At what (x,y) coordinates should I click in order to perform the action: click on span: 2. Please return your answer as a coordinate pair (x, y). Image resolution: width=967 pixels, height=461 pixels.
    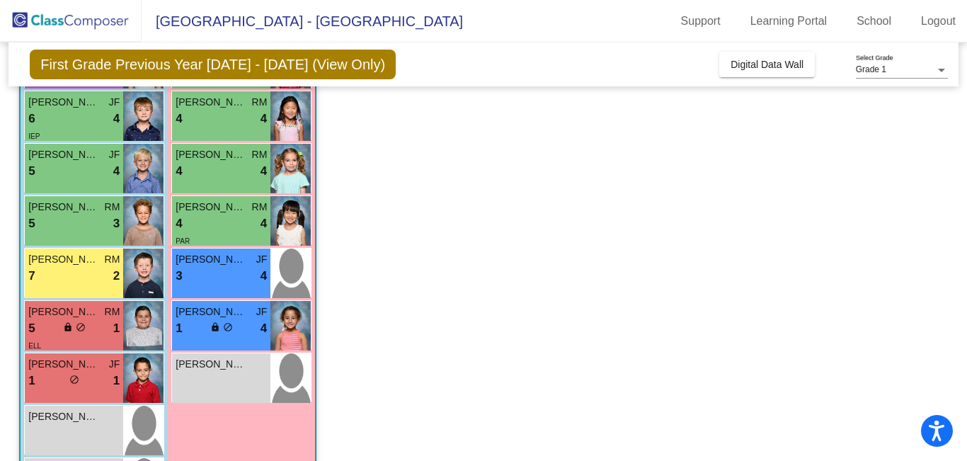
    Looking at the image, I should click on (116, 276).